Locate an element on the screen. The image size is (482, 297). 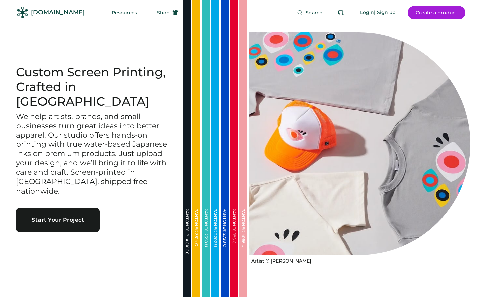
span: Search is located at coordinates (314, 13).